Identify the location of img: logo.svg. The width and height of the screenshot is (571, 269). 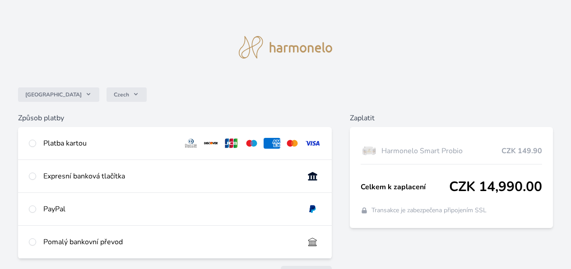
(286, 47).